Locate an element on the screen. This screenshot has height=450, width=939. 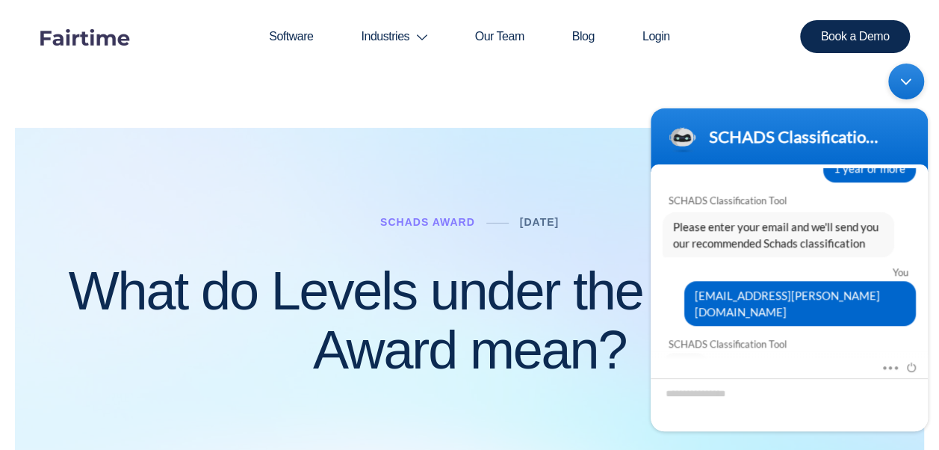
div: You is located at coordinates (145, 216).